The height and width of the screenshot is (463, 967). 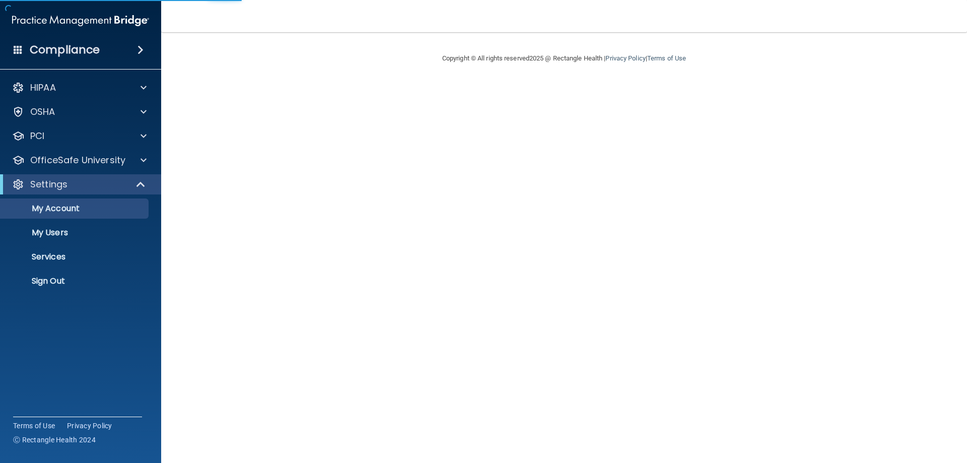 What do you see at coordinates (564, 58) in the screenshot?
I see `div: Copyright © All rights reserved 2025 @ Rectangle Health | |` at bounding box center [564, 58].